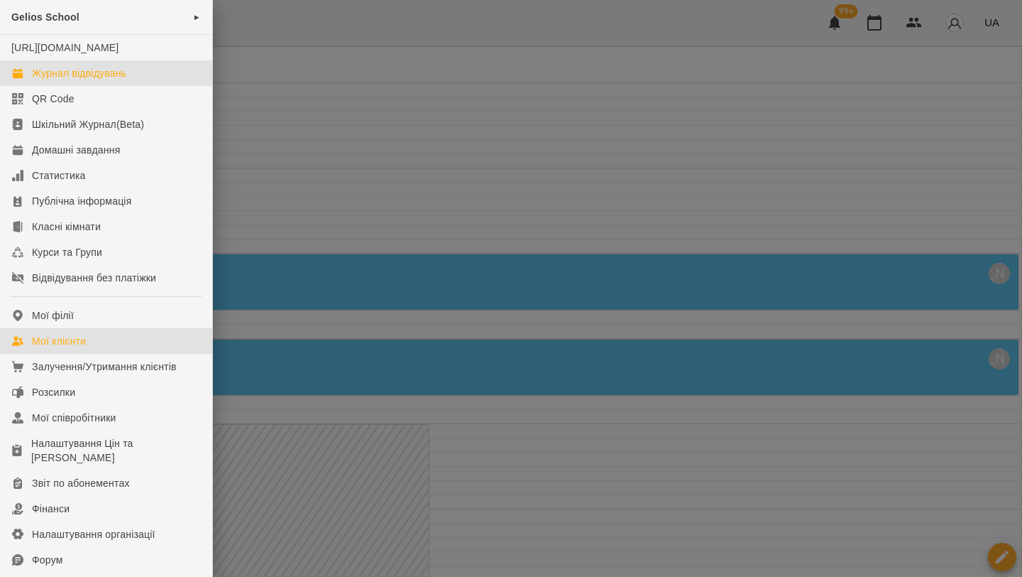  Describe the element at coordinates (104, 366) in the screenshot. I see `div: Залучення/Утримання клієнтів` at that location.